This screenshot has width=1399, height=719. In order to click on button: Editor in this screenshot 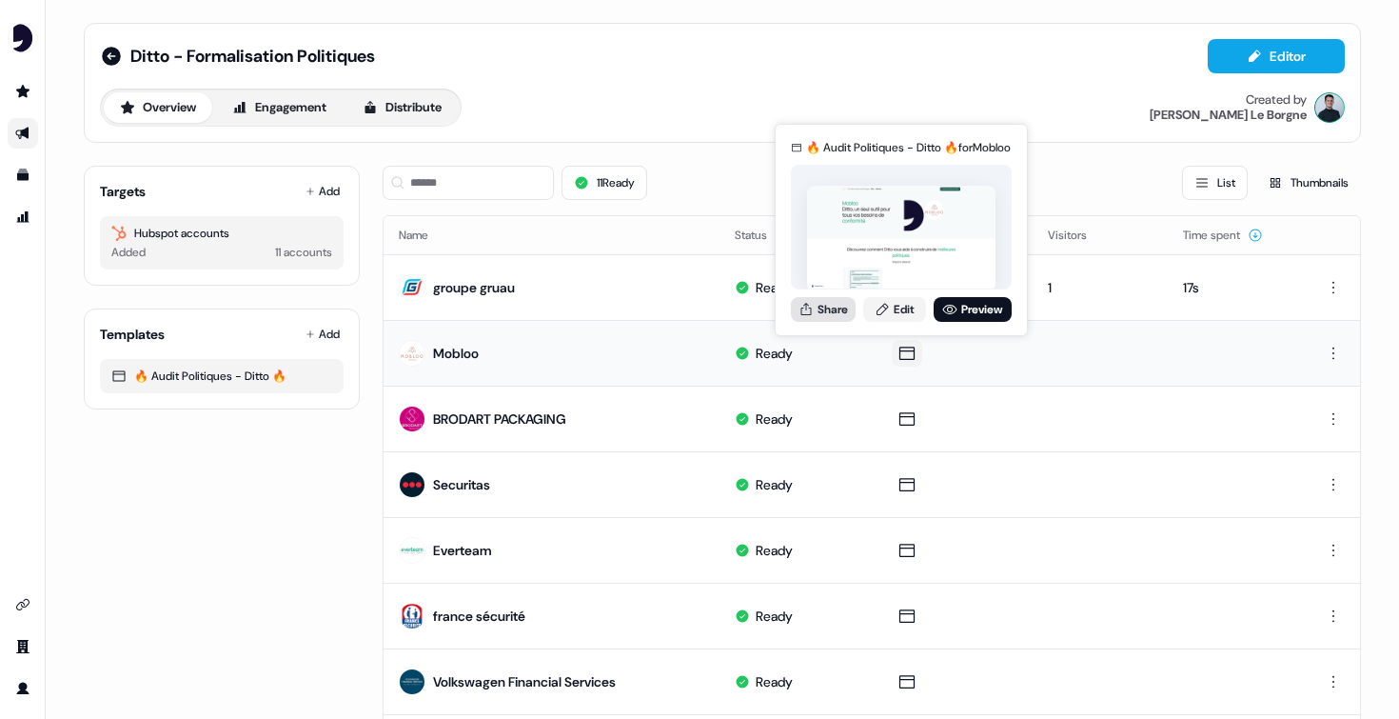, I will do `click(1276, 56)`.